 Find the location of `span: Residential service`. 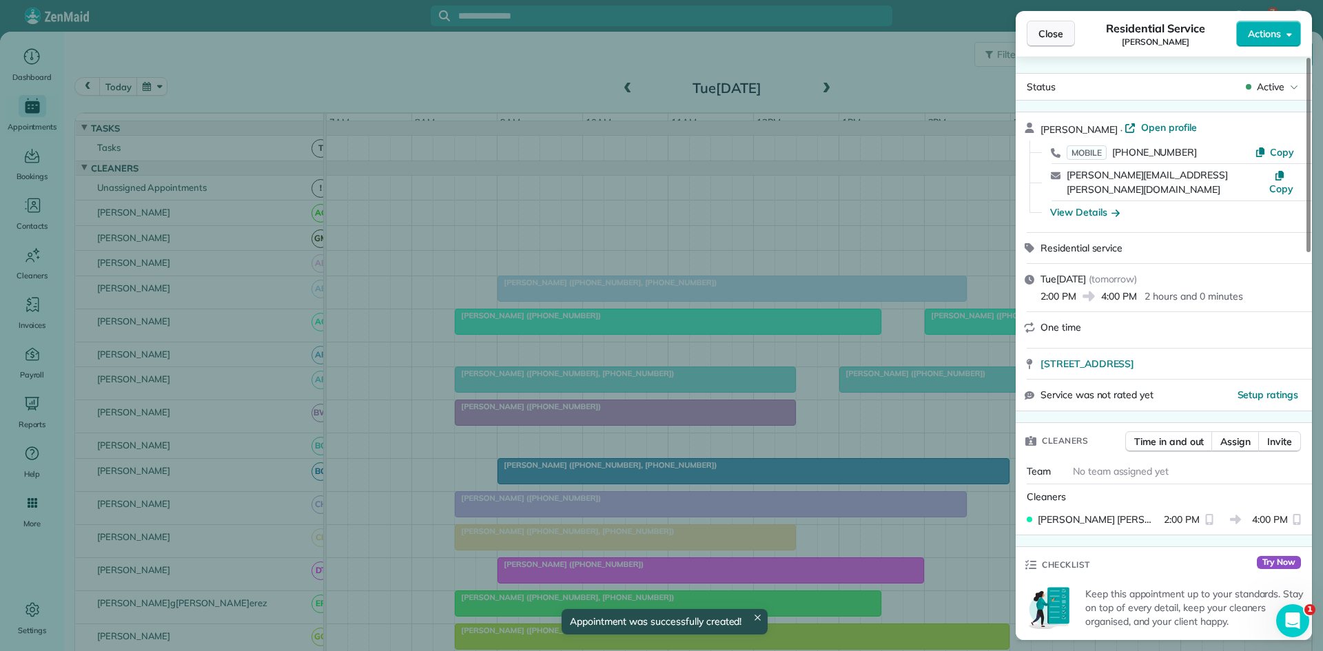

span: Residential service is located at coordinates (1081, 248).